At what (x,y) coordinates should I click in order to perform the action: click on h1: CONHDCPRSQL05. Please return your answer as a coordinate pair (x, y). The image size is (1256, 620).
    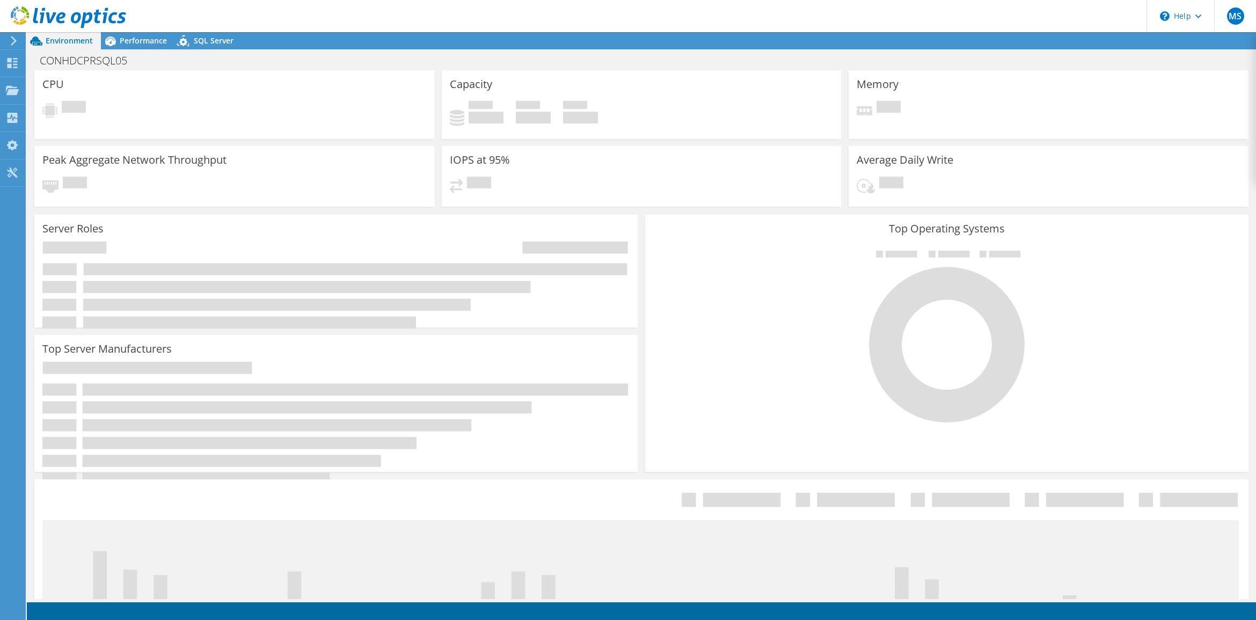
    Looking at the image, I should click on (89, 61).